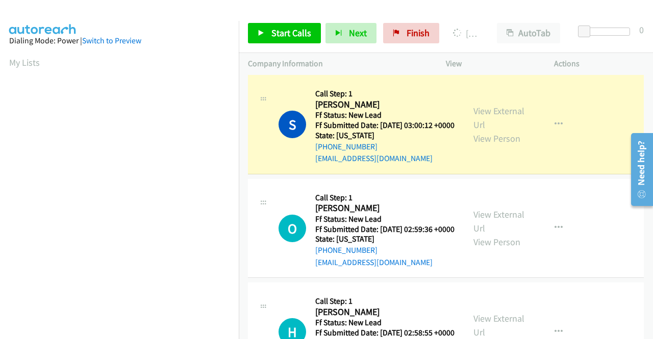 This screenshot has height=339, width=653. Describe the element at coordinates (119, 41) in the screenshot. I see `div: Dialing Mode: Power |` at that location.